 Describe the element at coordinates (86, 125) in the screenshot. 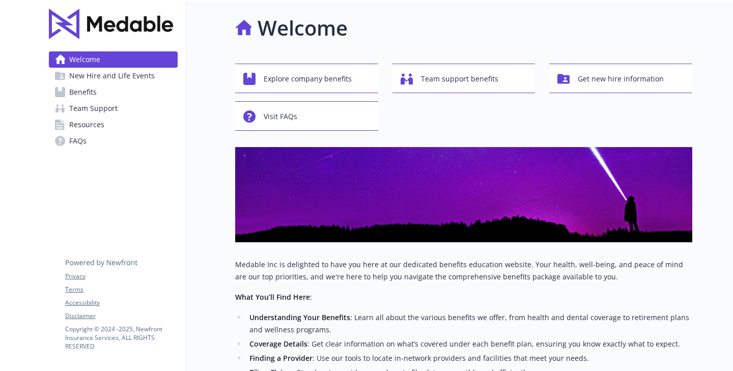

I see `span: Resources` at that location.